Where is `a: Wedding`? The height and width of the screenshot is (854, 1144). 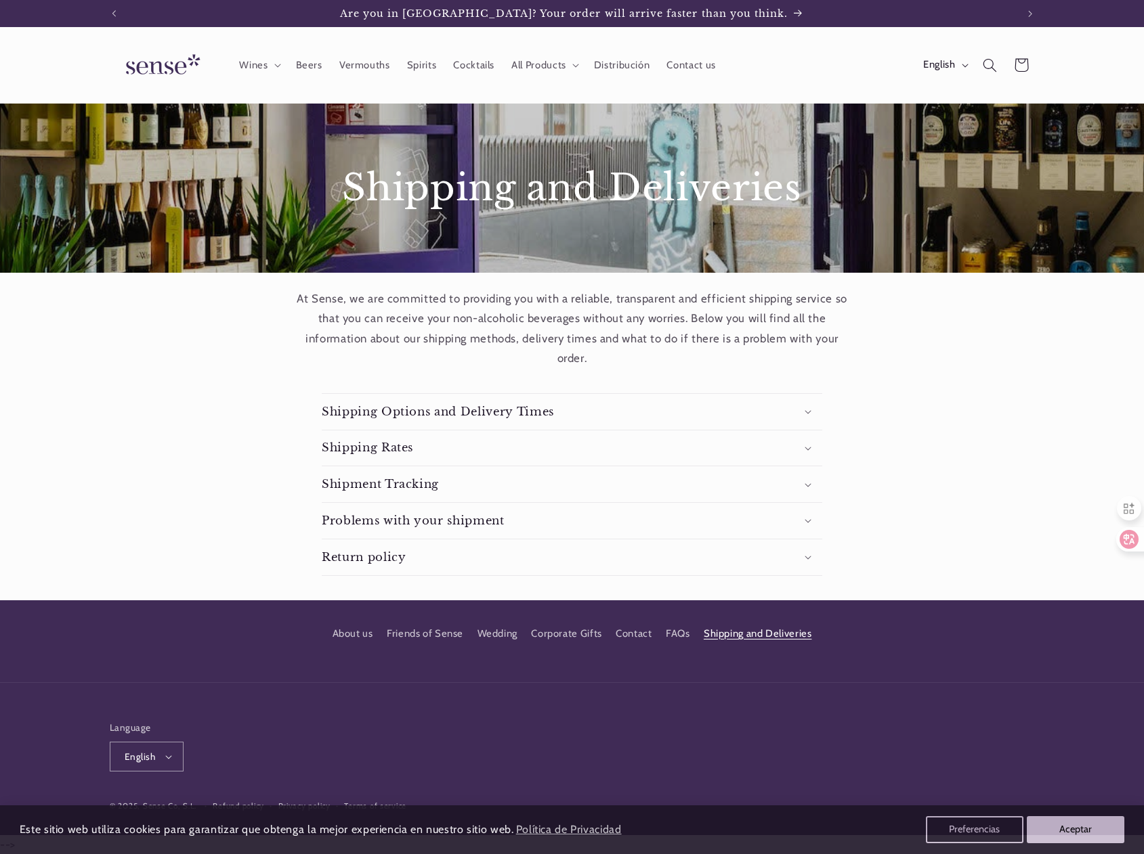 a: Wedding is located at coordinates (497, 634).